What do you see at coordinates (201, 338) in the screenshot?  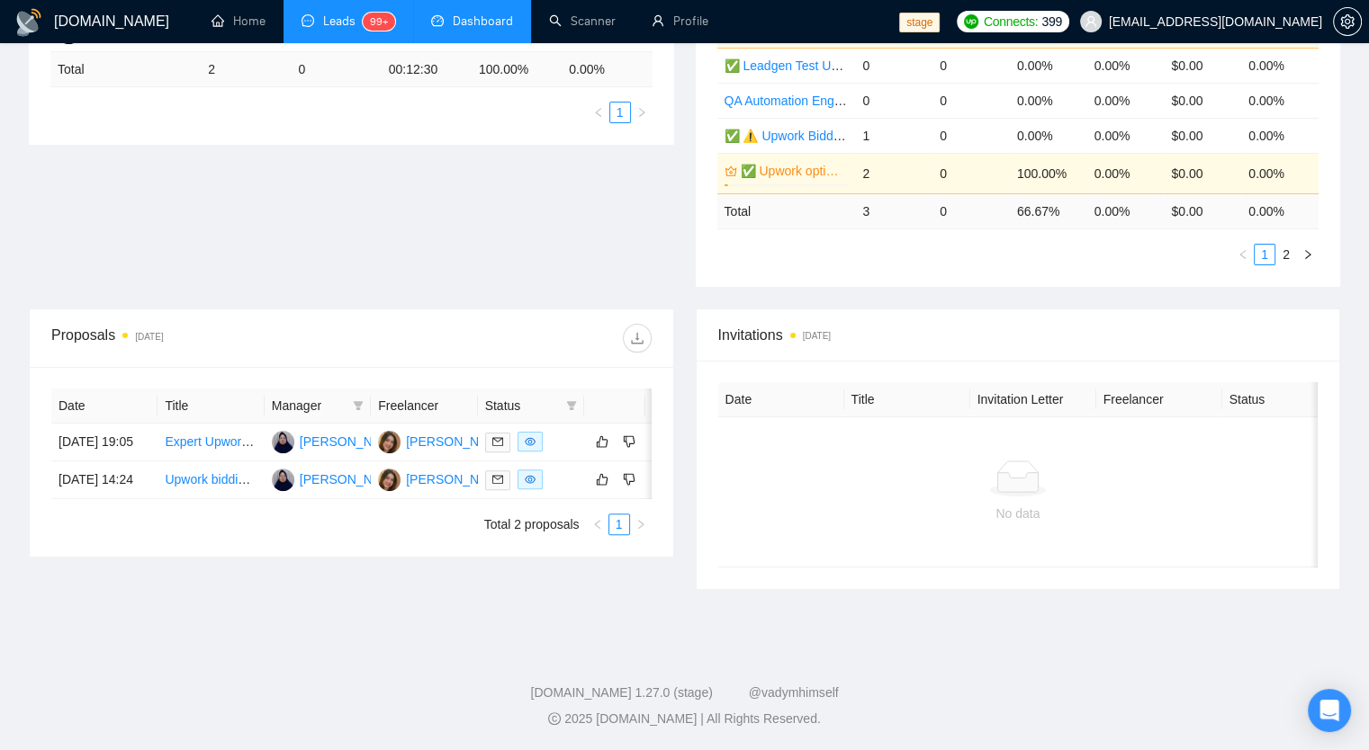 I see `div: Proposals` at bounding box center [201, 338].